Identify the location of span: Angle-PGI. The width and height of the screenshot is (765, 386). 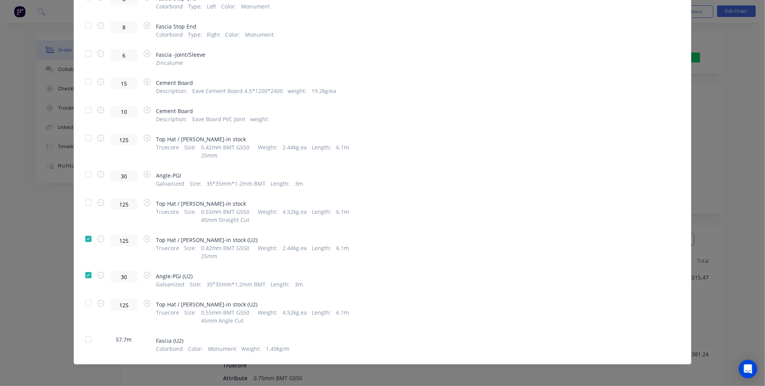
(229, 175).